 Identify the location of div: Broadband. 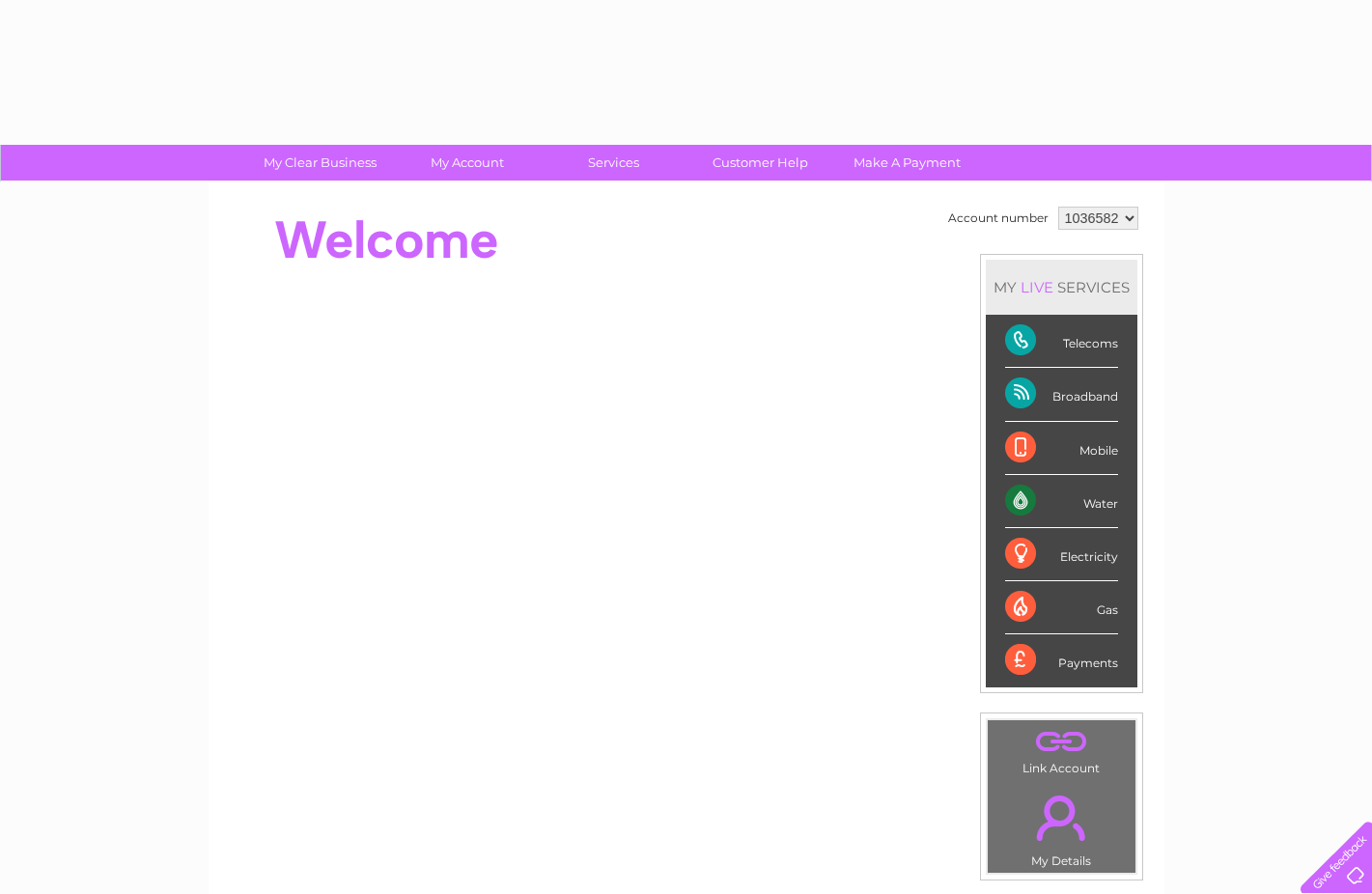
(1061, 394).